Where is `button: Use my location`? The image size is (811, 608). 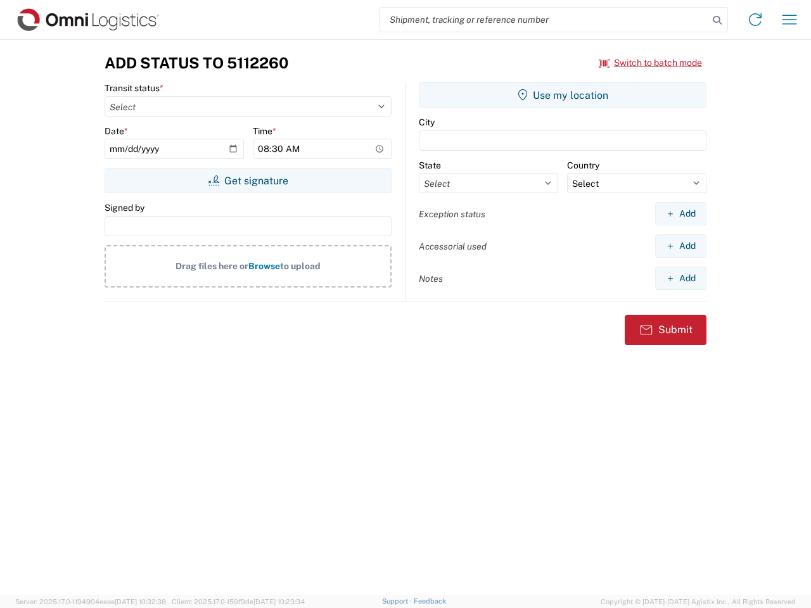 button: Use my location is located at coordinates (563, 95).